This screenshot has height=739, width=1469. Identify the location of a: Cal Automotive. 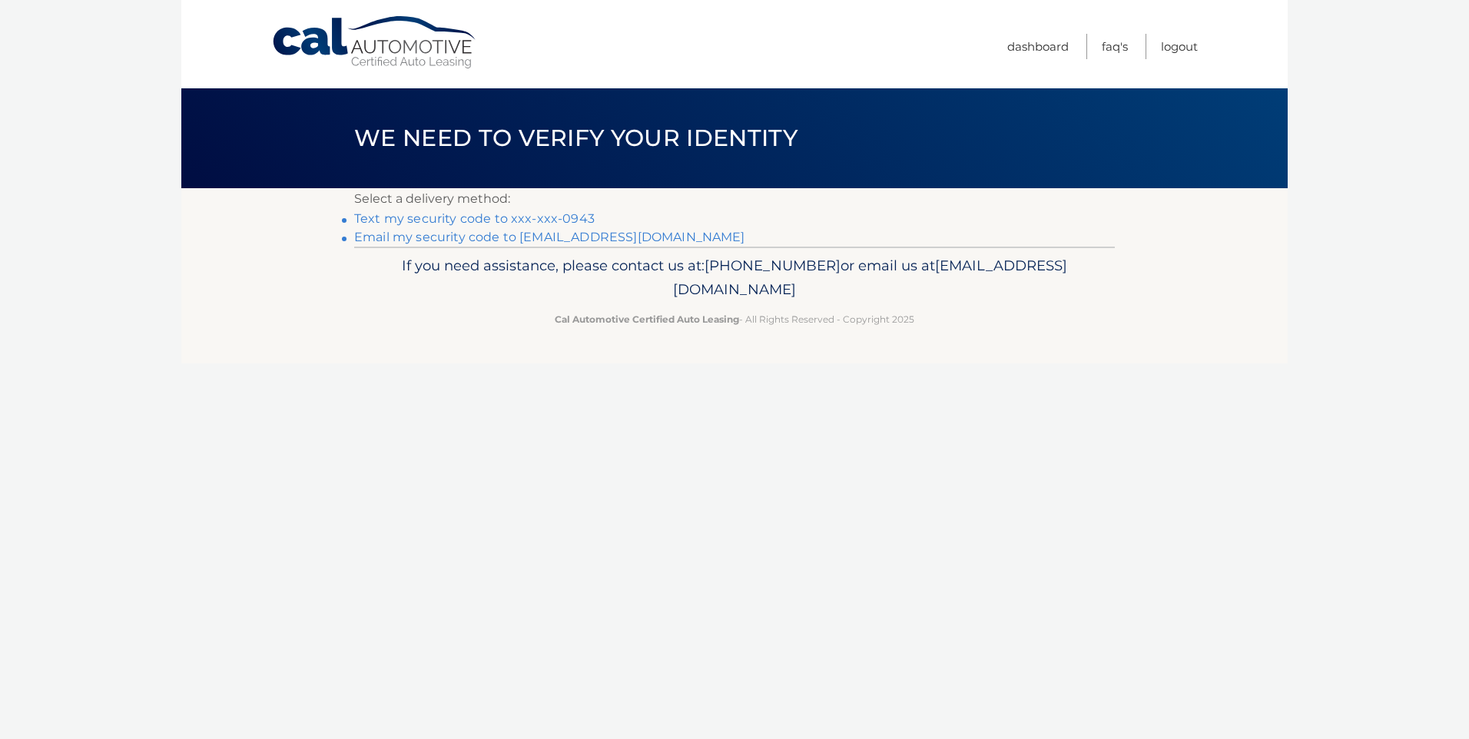
(375, 42).